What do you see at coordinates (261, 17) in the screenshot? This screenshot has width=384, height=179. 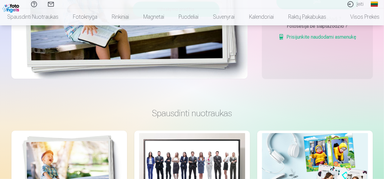 I see `a: Kalendoriai` at bounding box center [261, 17].